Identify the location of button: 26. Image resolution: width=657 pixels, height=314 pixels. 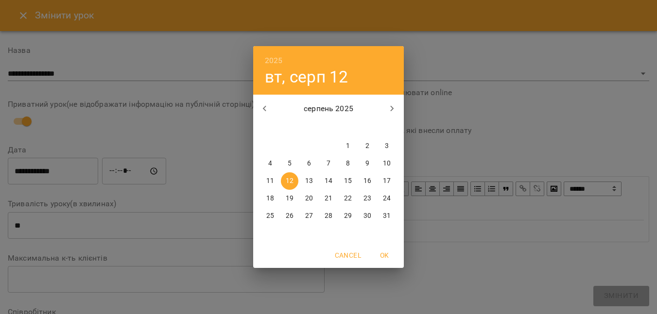
(289, 216).